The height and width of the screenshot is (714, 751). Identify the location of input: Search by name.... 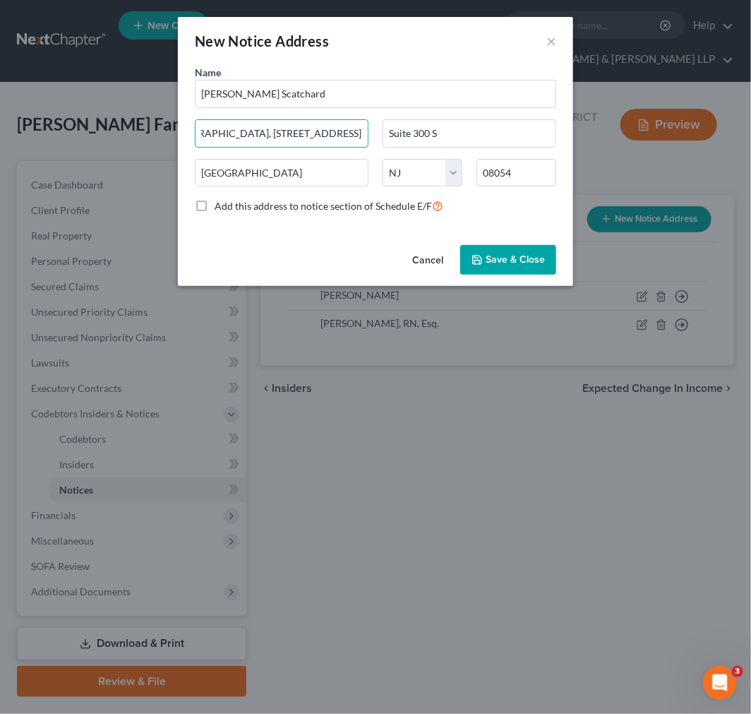
(375, 94).